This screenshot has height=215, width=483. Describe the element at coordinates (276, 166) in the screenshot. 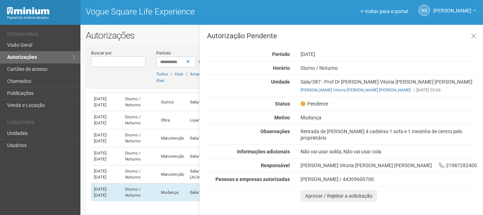

I see `strong: Responsável` at that location.